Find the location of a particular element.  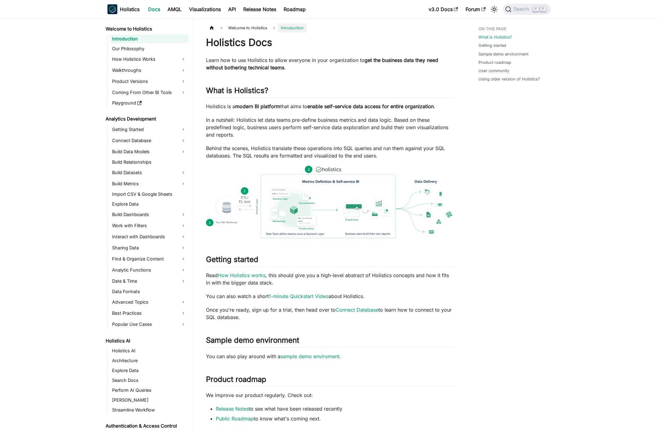

a: Analytics Development is located at coordinates (146, 119).